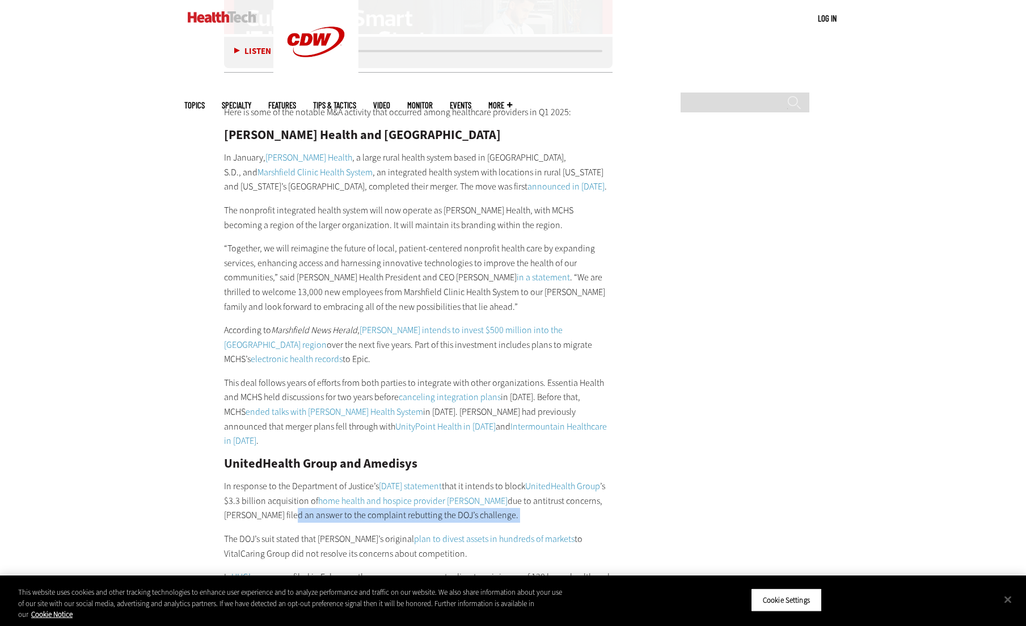 This screenshot has height=626, width=1026. Describe the element at coordinates (494, 538) in the screenshot. I see `a: plan to divest assets in hundreds of markets` at that location.